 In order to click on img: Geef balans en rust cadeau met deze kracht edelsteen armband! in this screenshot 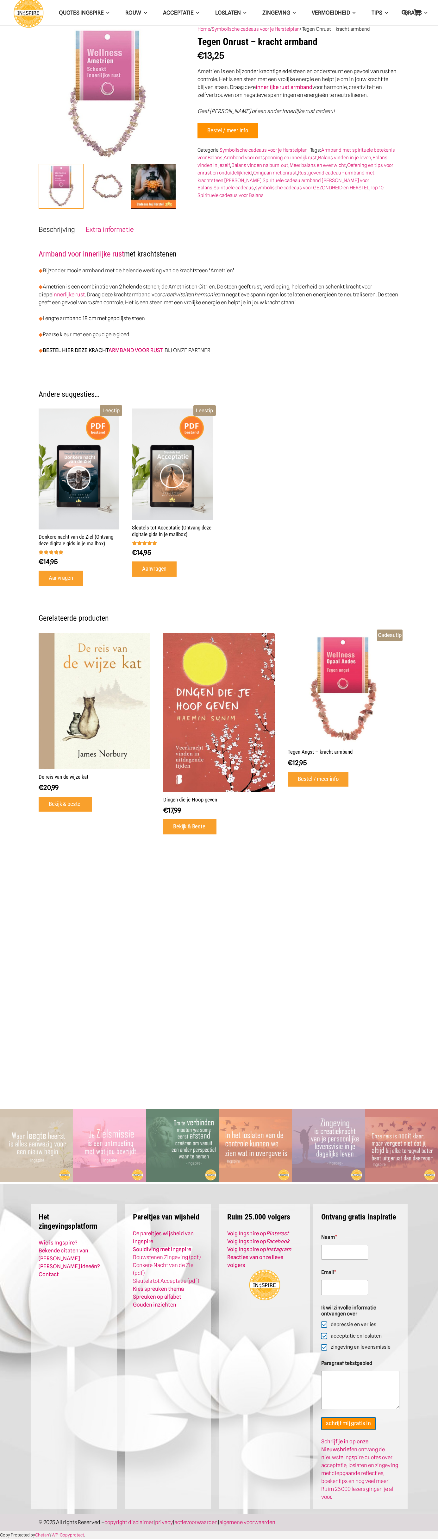, I will do `click(107, 186)`.